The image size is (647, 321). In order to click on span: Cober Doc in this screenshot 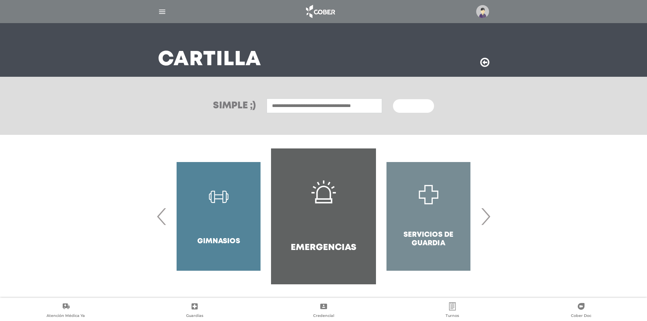, I will do `click(581, 316)`.